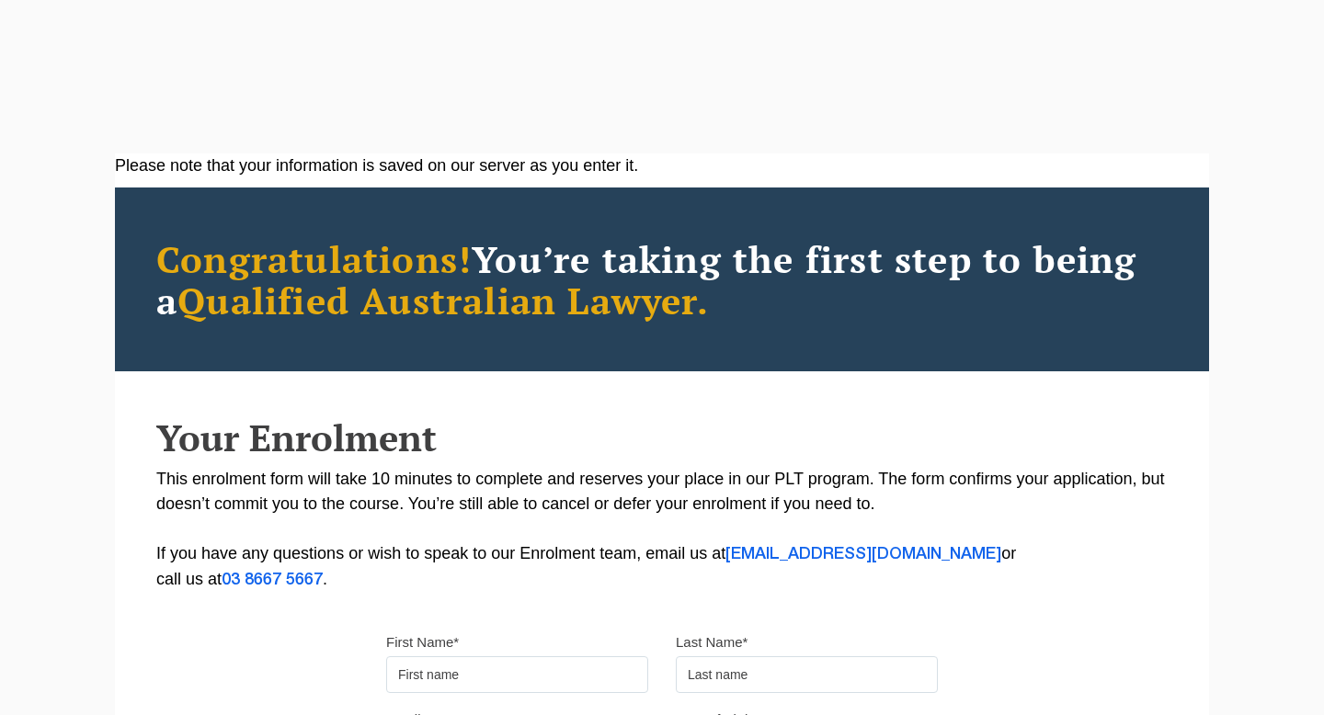 This screenshot has width=1324, height=715. I want to click on span: Qualified Australian Lawyer., so click(443, 300).